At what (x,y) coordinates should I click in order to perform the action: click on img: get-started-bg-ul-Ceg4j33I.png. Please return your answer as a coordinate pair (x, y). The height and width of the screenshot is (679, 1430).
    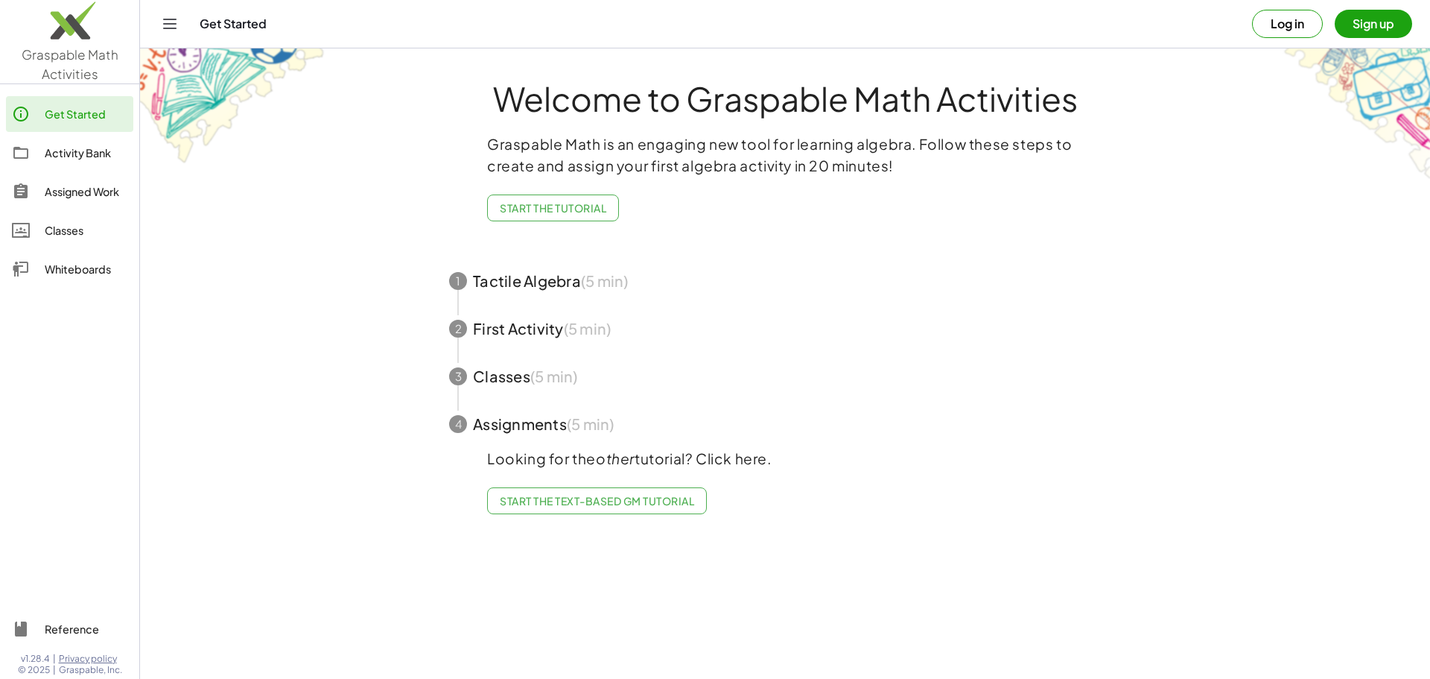
    Looking at the image, I should click on (233, 106).